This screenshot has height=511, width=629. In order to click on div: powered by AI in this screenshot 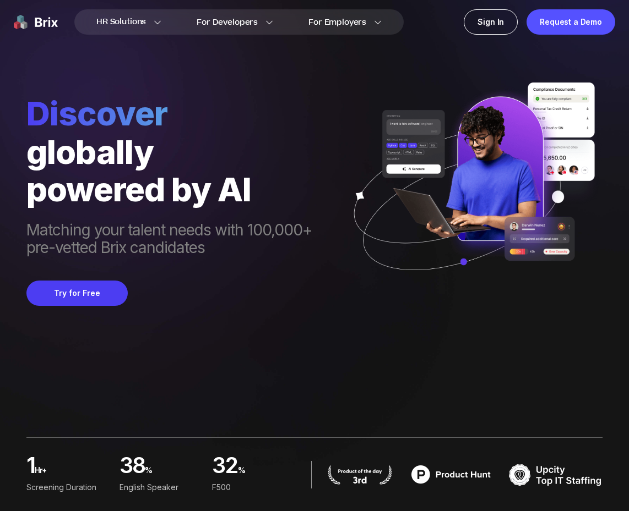, I will do `click(183, 189)`.